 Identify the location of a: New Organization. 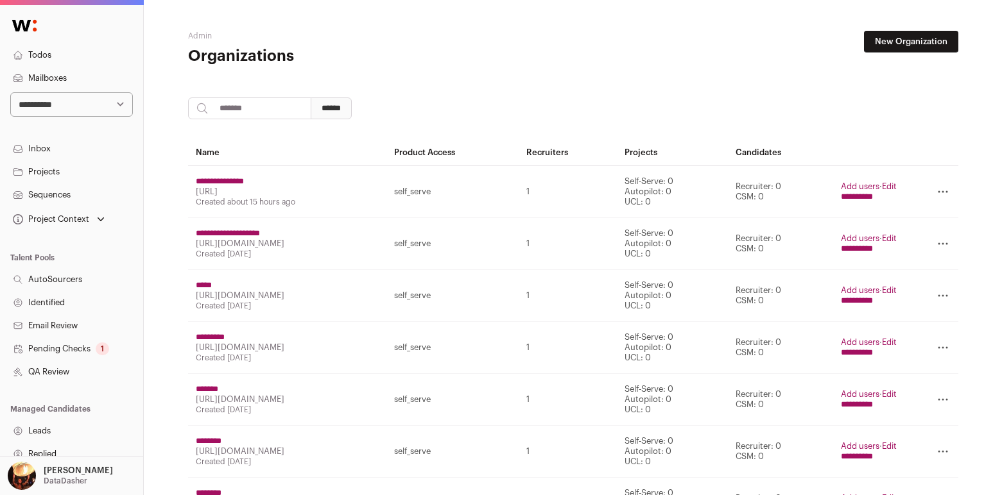
(911, 42).